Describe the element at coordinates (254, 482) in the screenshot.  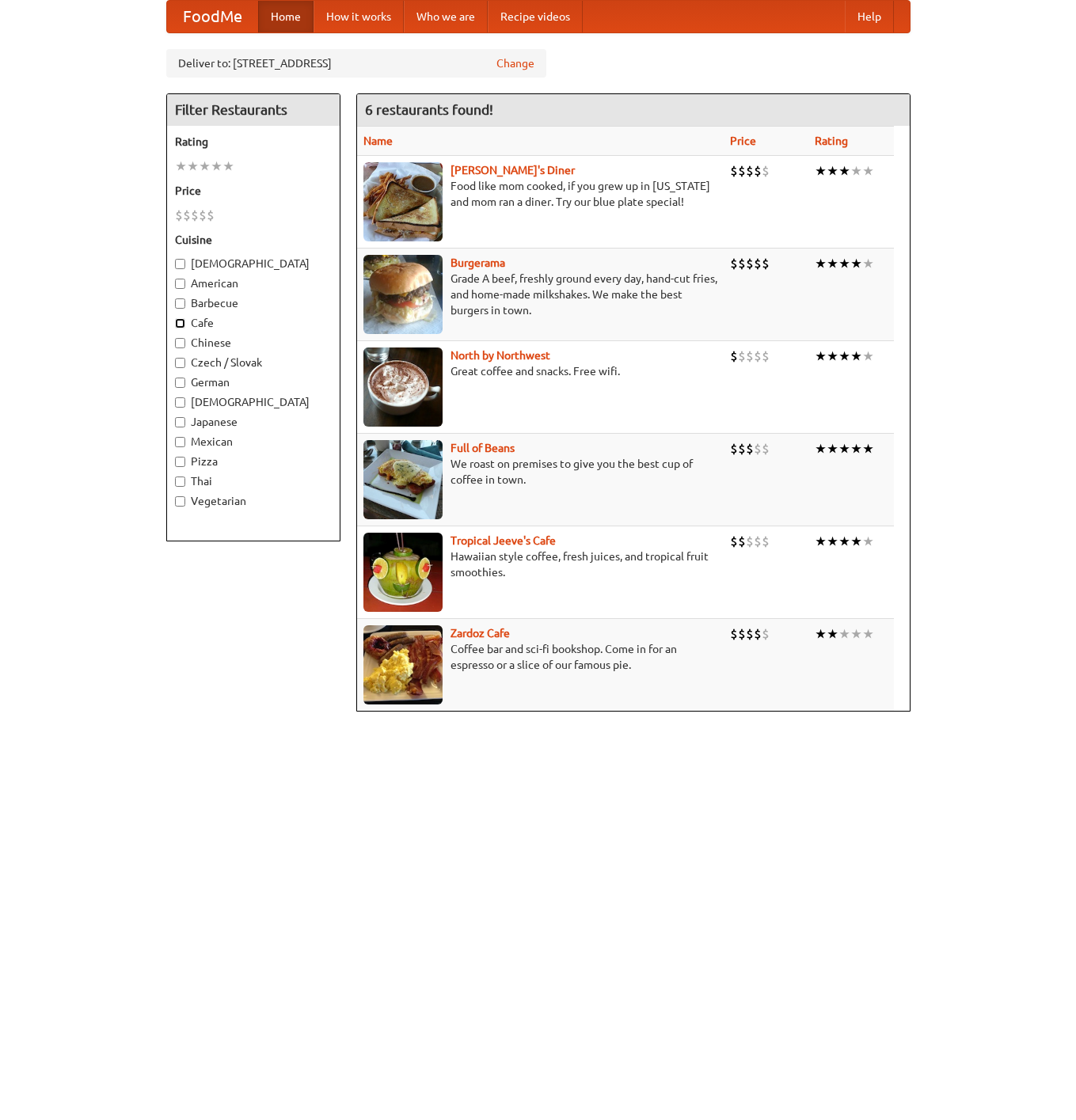
I see `label: Thai` at that location.